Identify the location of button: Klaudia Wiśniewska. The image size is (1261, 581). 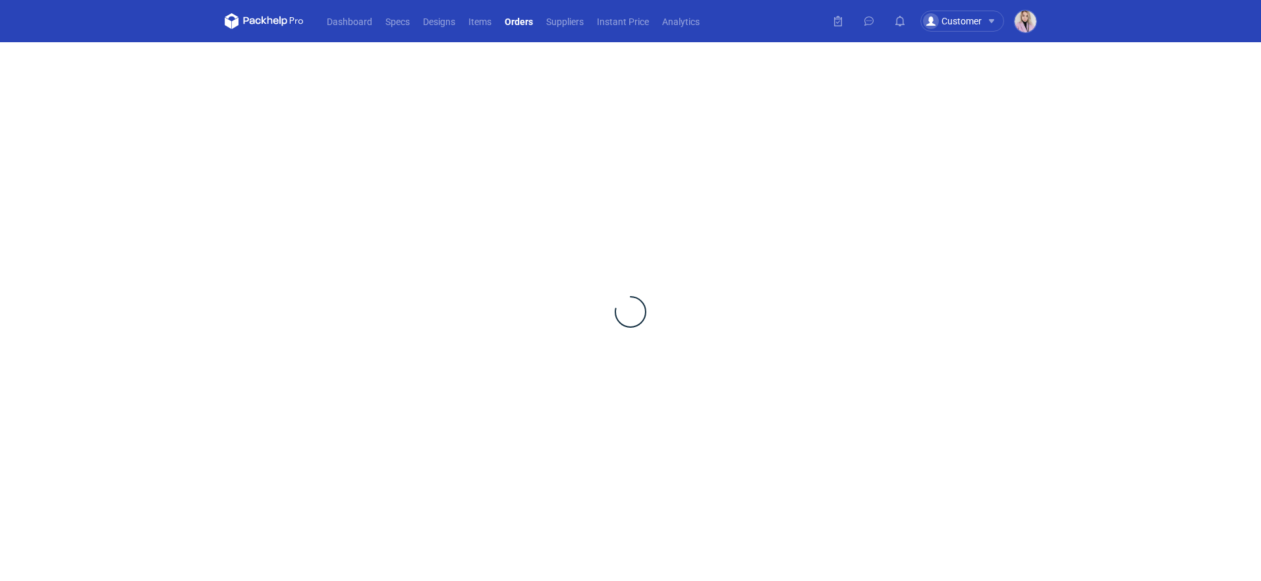
(1025, 21).